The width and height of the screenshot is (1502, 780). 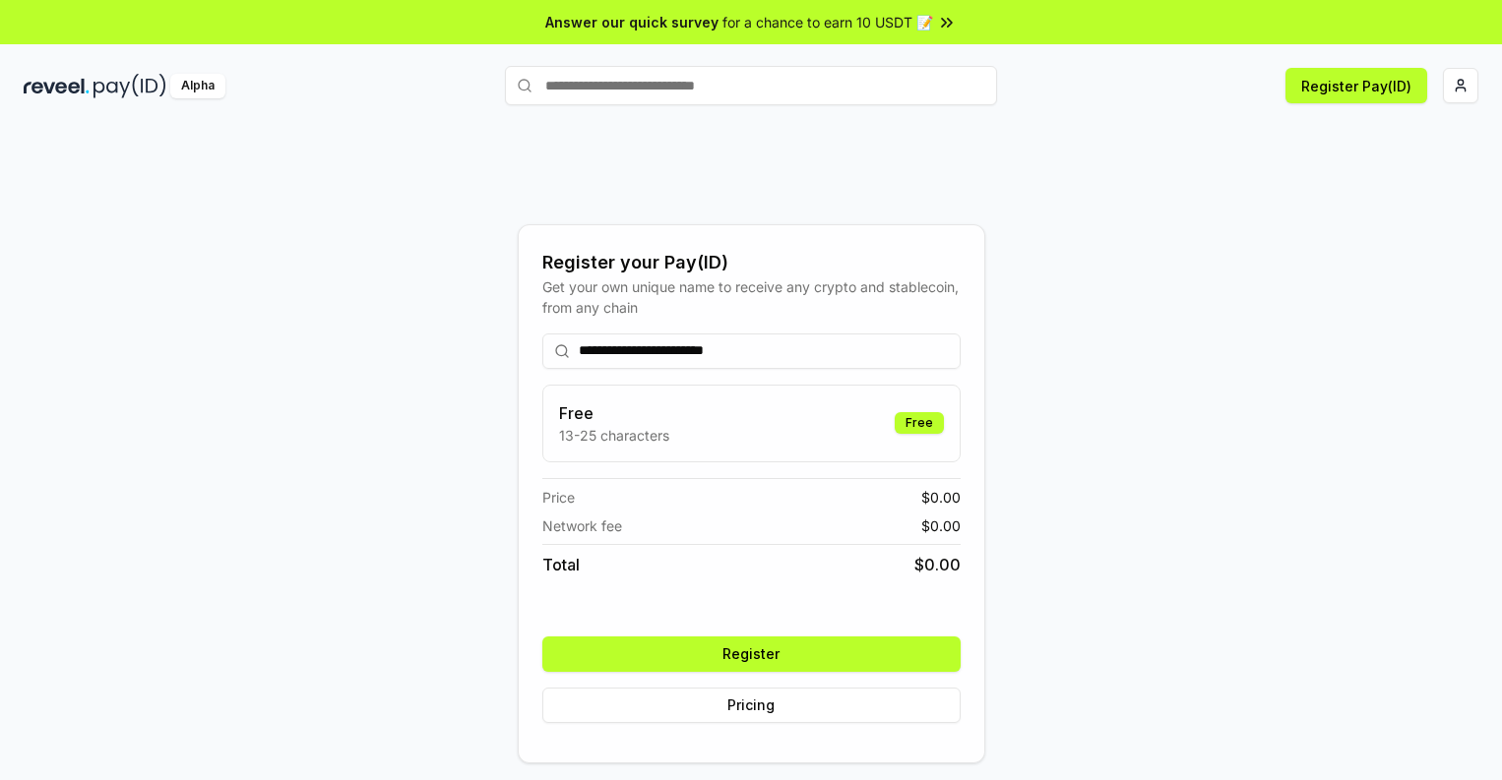 I want to click on img: reveel_dark, so click(x=56, y=86).